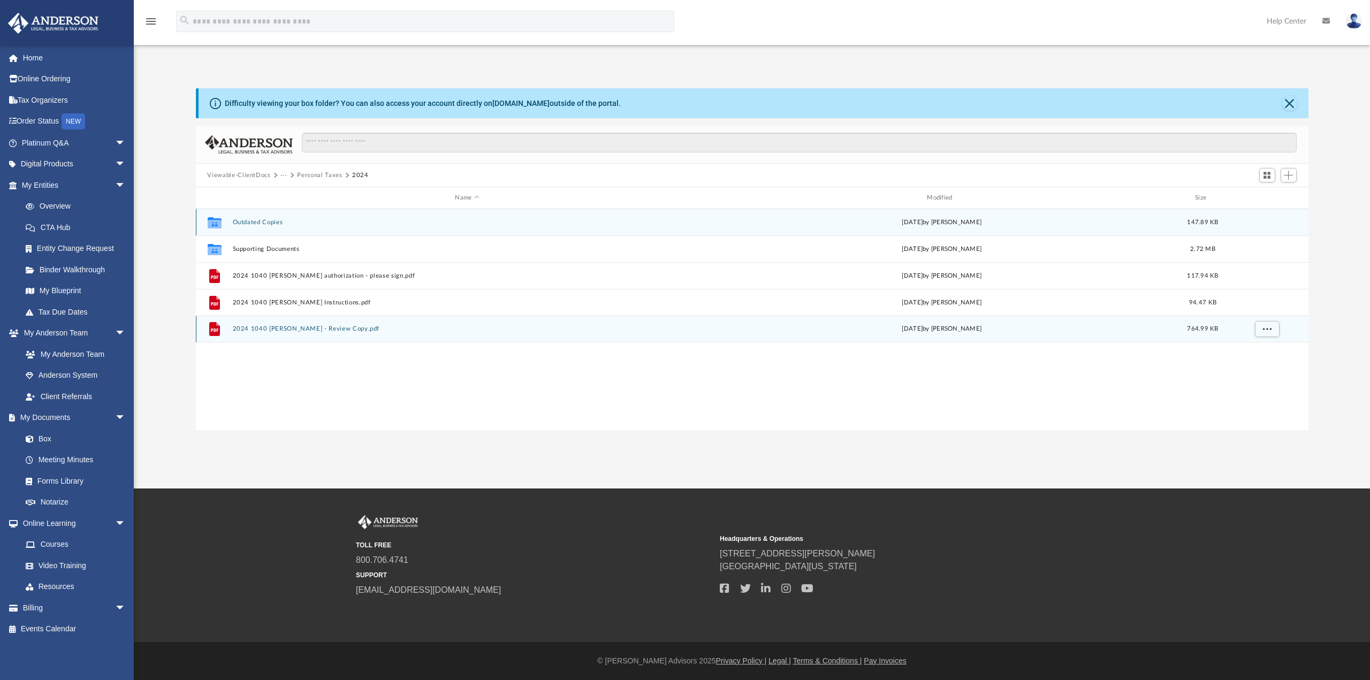 The image size is (1370, 680). What do you see at coordinates (1289, 103) in the screenshot?
I see `button: Close` at bounding box center [1289, 103].